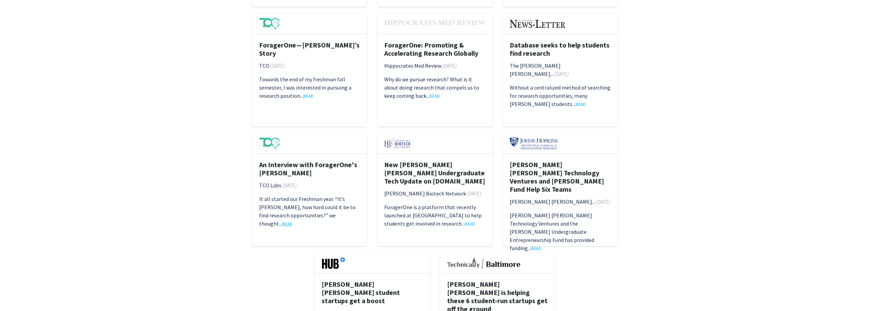  What do you see at coordinates (310, 185) in the screenshot?
I see `p: TCO Labs` at bounding box center [310, 185].